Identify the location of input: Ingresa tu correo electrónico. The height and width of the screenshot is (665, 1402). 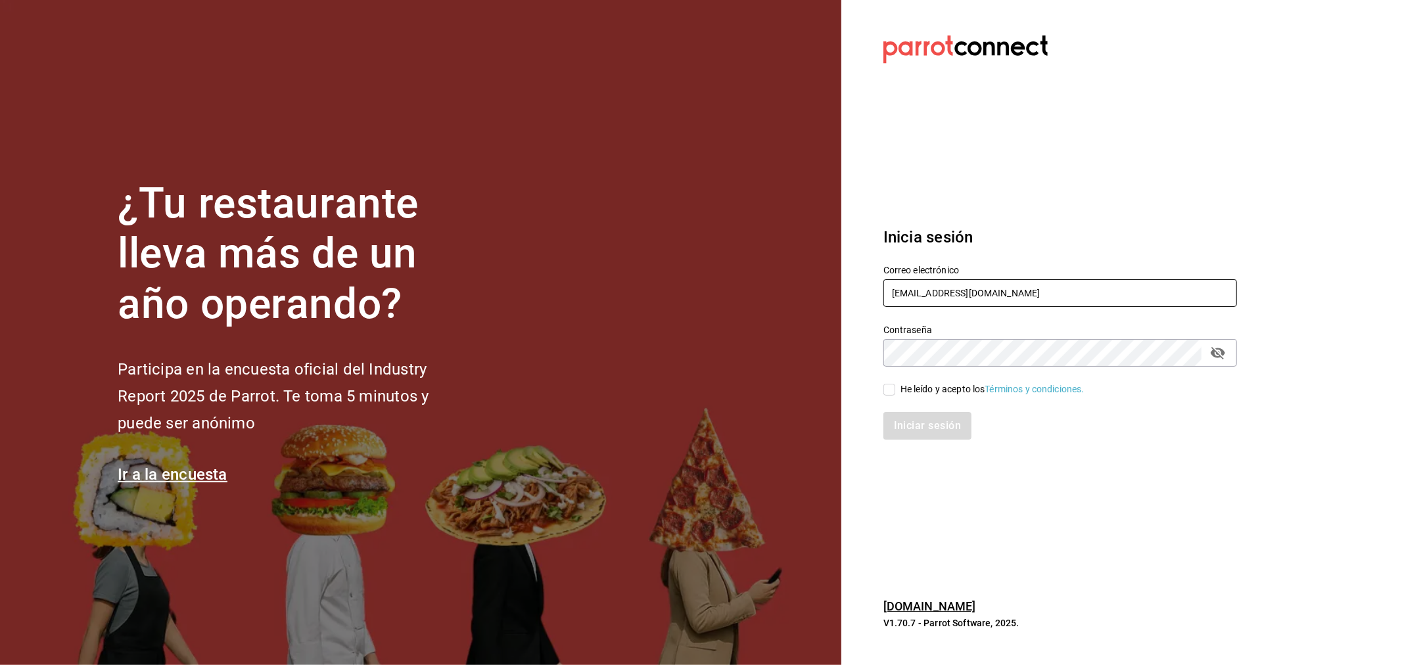
(1060, 293).